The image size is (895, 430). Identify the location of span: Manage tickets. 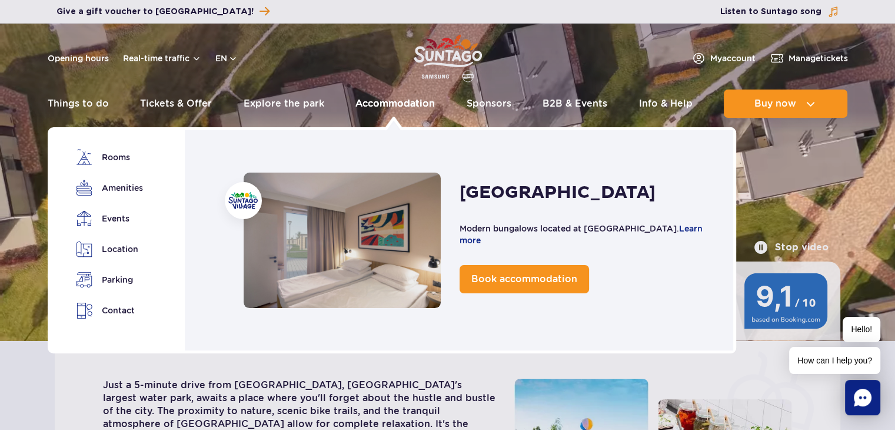
(818, 58).